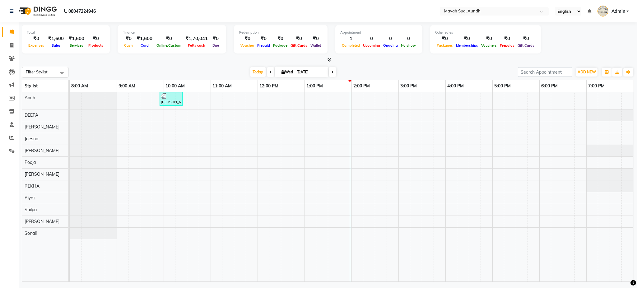 The image size is (637, 288). I want to click on span: Packages, so click(445, 45).